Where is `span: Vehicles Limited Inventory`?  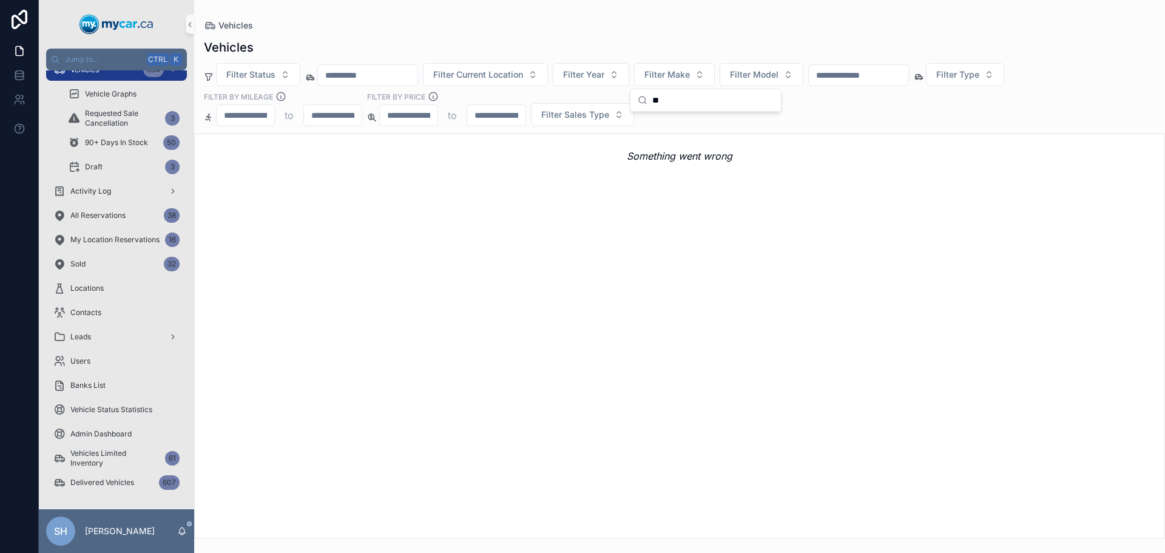 span: Vehicles Limited Inventory is located at coordinates (115, 458).